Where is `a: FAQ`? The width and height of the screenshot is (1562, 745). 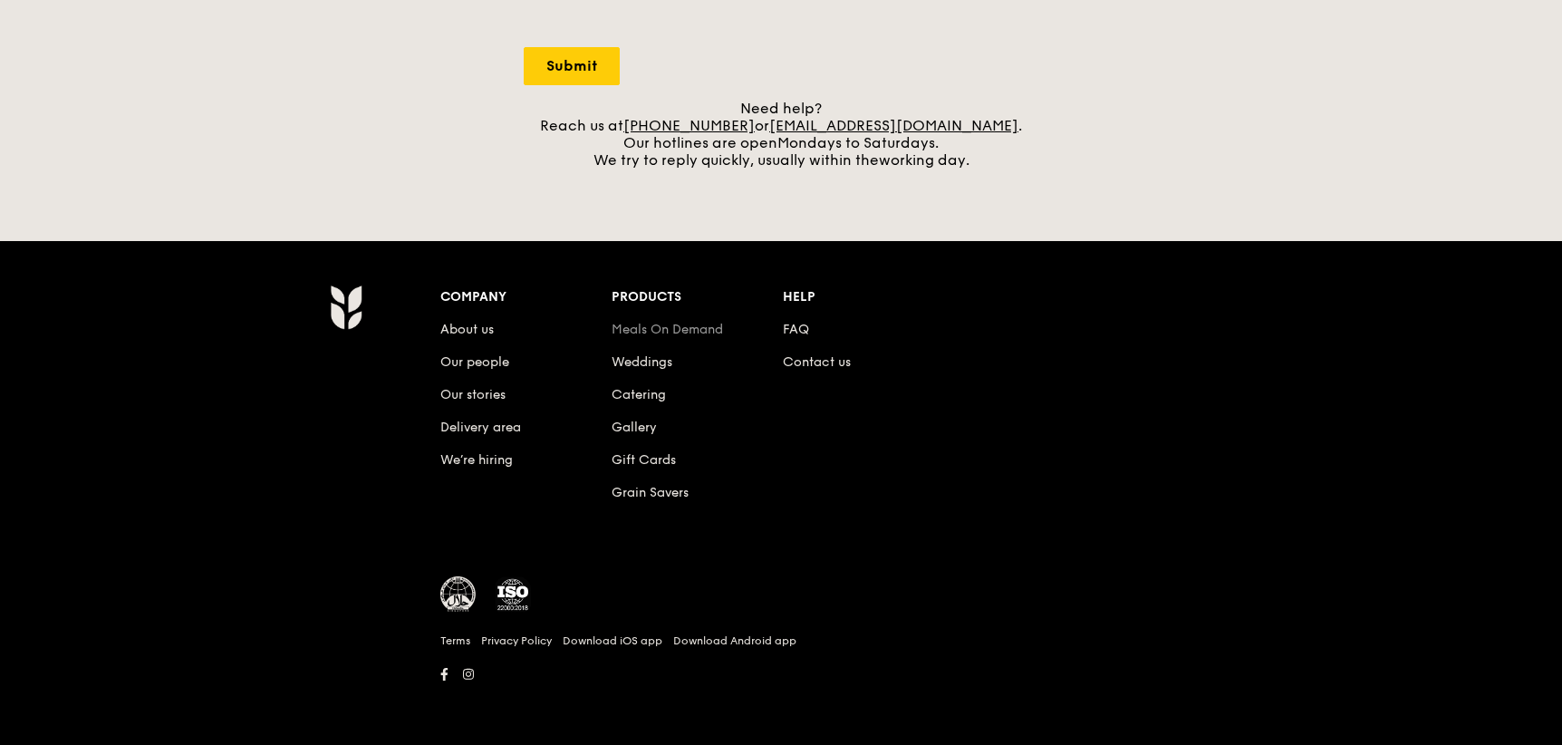
a: FAQ is located at coordinates (796, 329).